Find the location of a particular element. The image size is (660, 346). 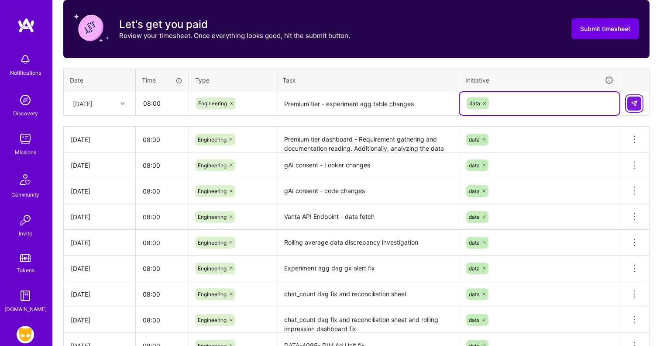

img: tokens is located at coordinates (25, 257).